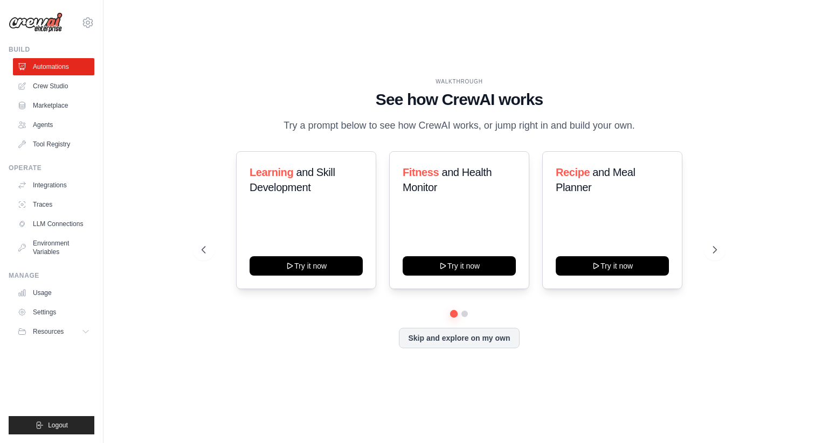  Describe the element at coordinates (51, 50) in the screenshot. I see `div: Build` at that location.